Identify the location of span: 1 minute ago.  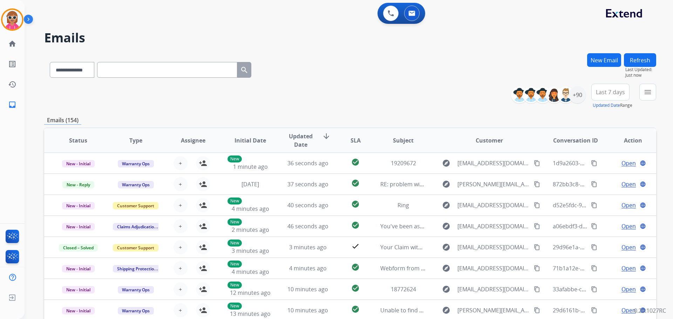
(250, 167).